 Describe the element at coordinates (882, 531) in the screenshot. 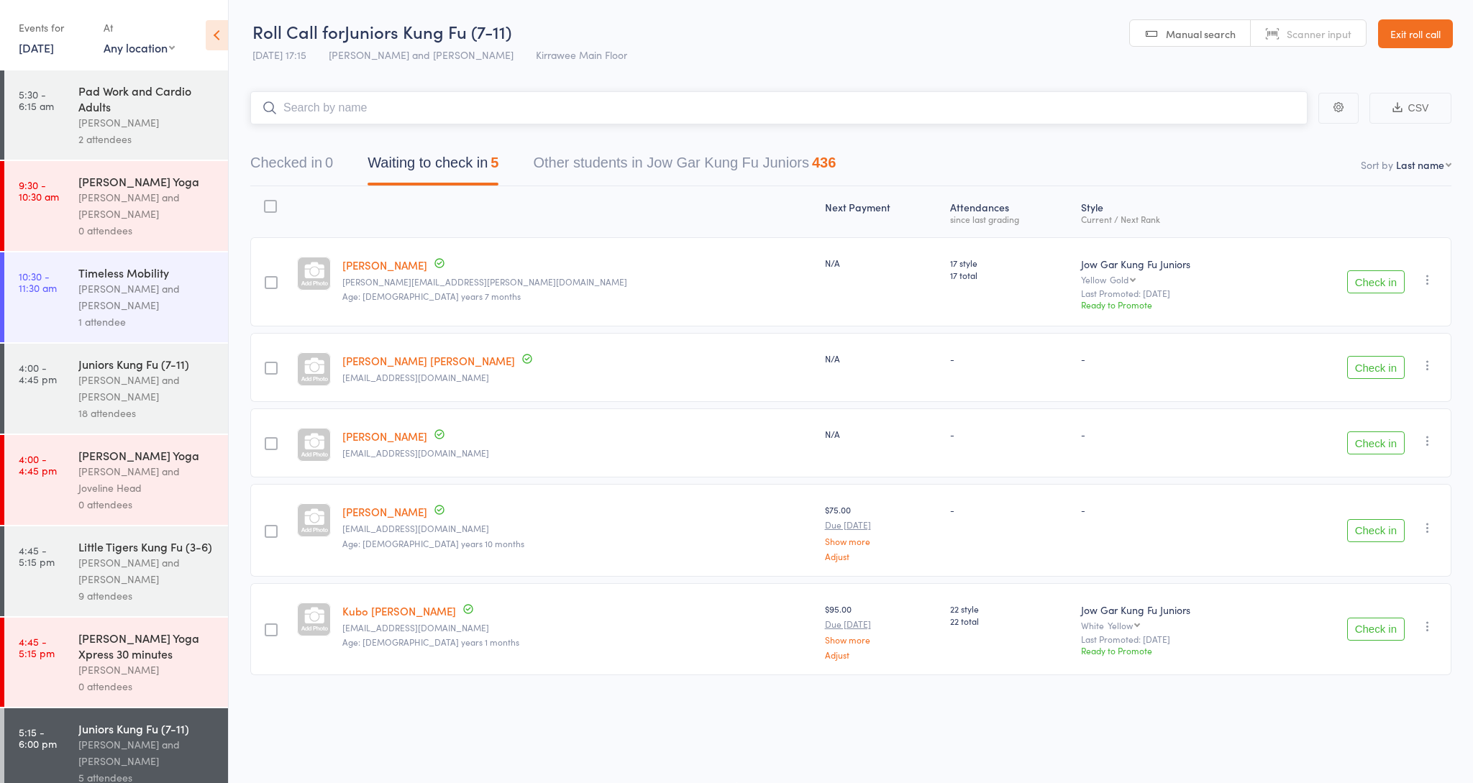

I see `div: $75.00` at that location.